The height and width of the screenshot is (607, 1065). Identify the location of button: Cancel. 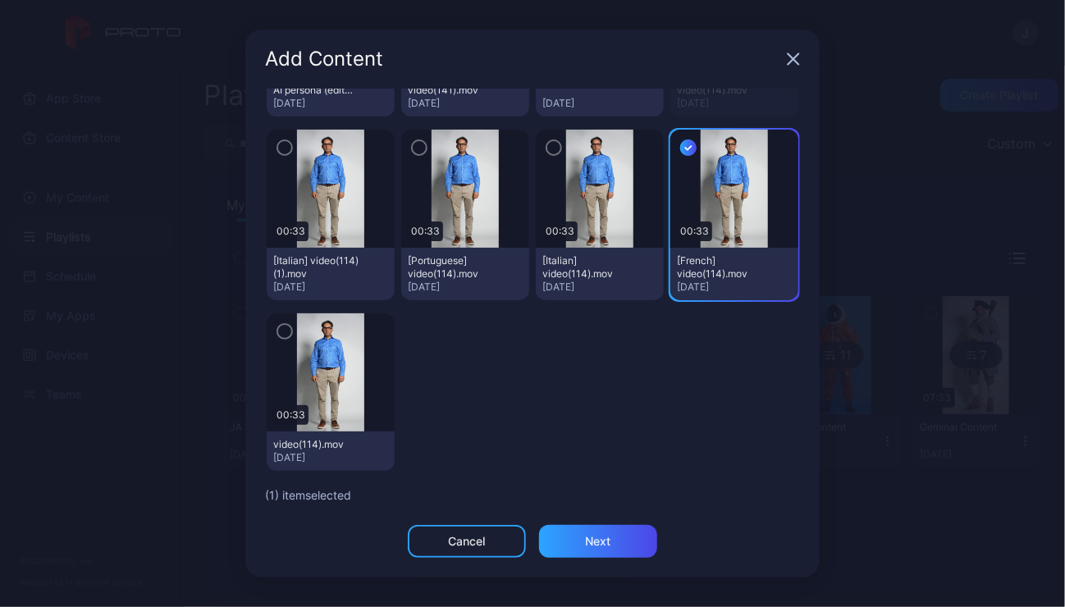
(467, 542).